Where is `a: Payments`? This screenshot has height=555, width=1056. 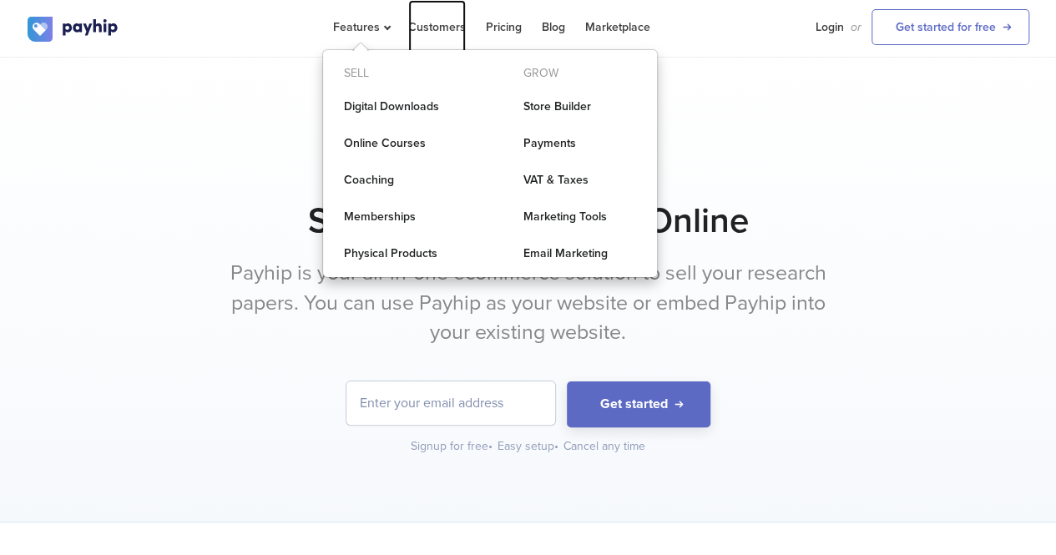
a: Payments is located at coordinates (579, 144).